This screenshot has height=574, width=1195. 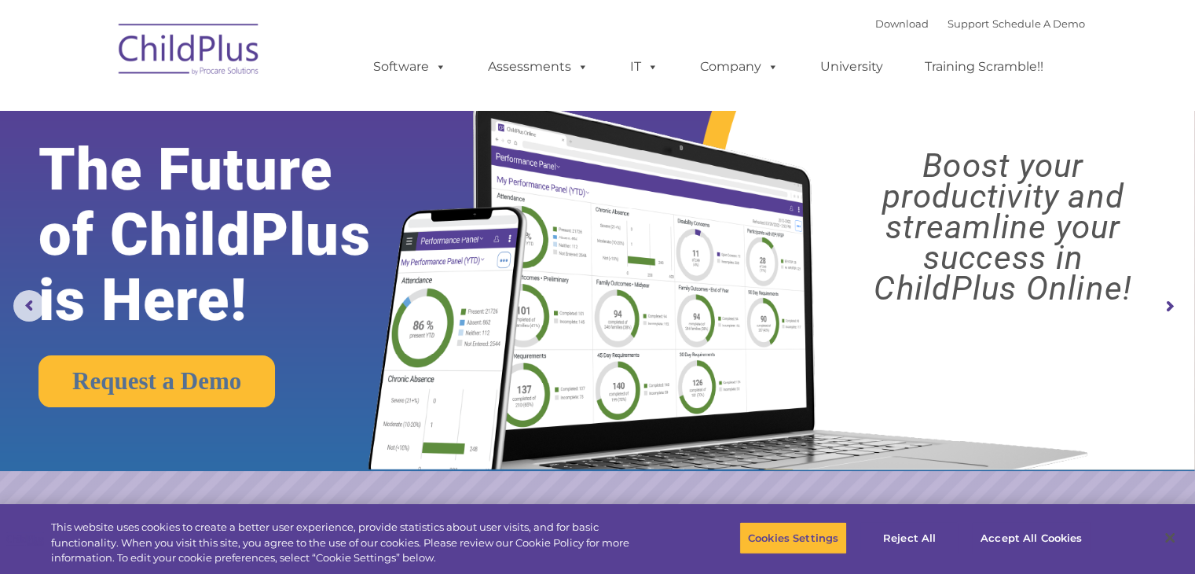 I want to click on a: Support, so click(x=968, y=24).